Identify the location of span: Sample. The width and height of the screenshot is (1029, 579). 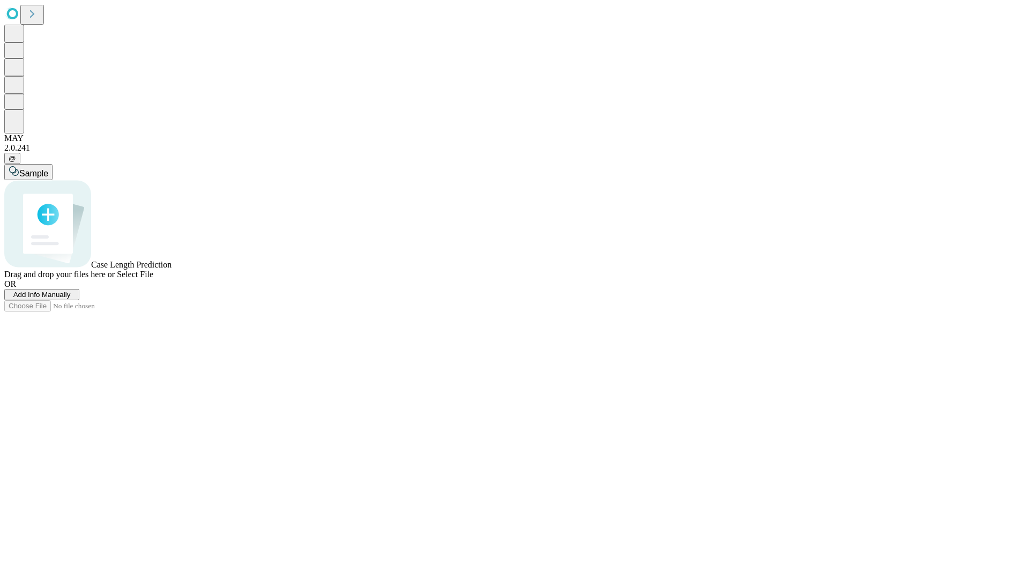
(34, 173).